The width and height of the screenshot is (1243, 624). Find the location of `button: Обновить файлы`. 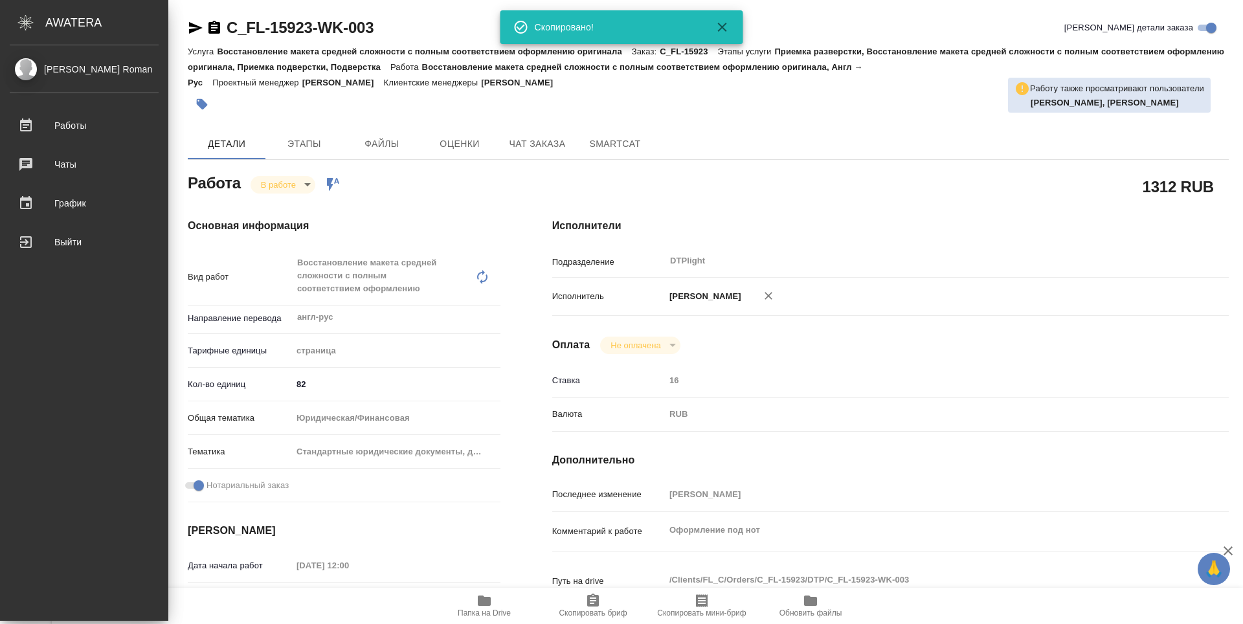

button: Обновить файлы is located at coordinates (810, 606).